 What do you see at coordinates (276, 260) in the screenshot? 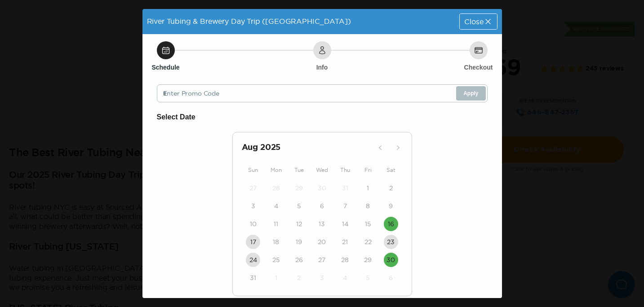
I see `button: 25` at bounding box center [276, 260].